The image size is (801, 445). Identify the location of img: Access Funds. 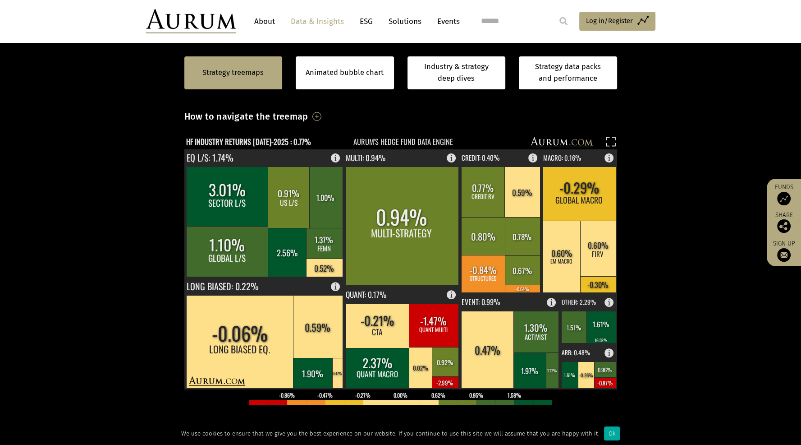
(784, 198).